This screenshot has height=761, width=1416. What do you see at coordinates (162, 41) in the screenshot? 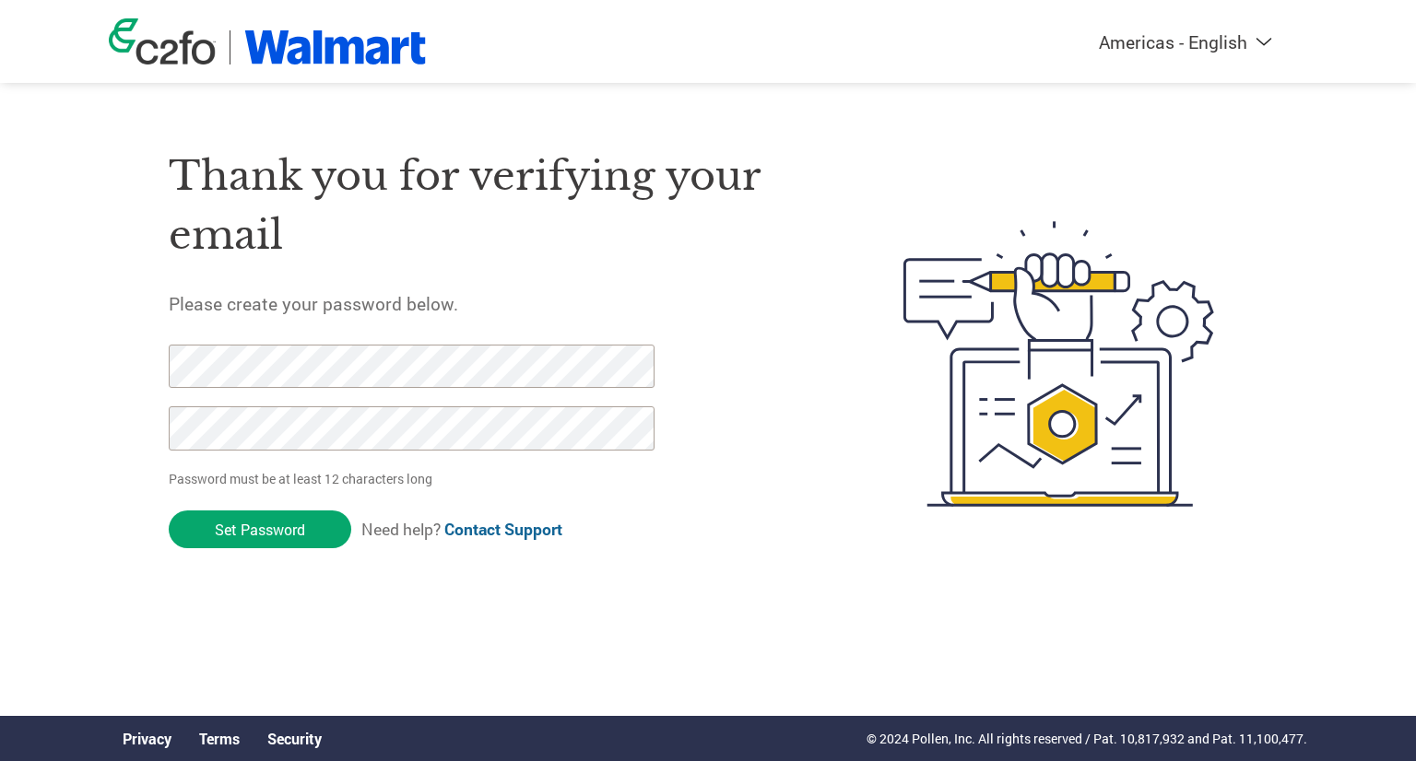
I see `img: c2fo logo` at bounding box center [162, 41].